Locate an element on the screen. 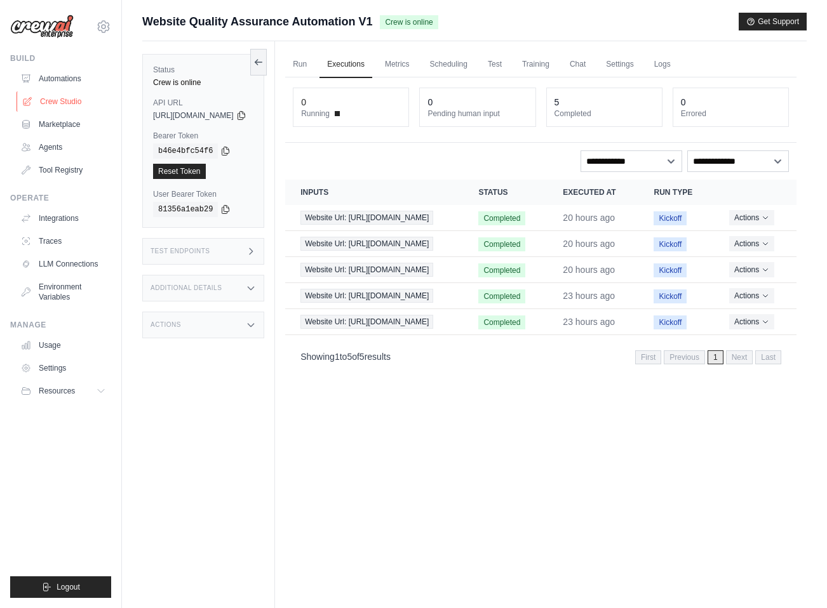  dt: Errored is located at coordinates (730, 114).